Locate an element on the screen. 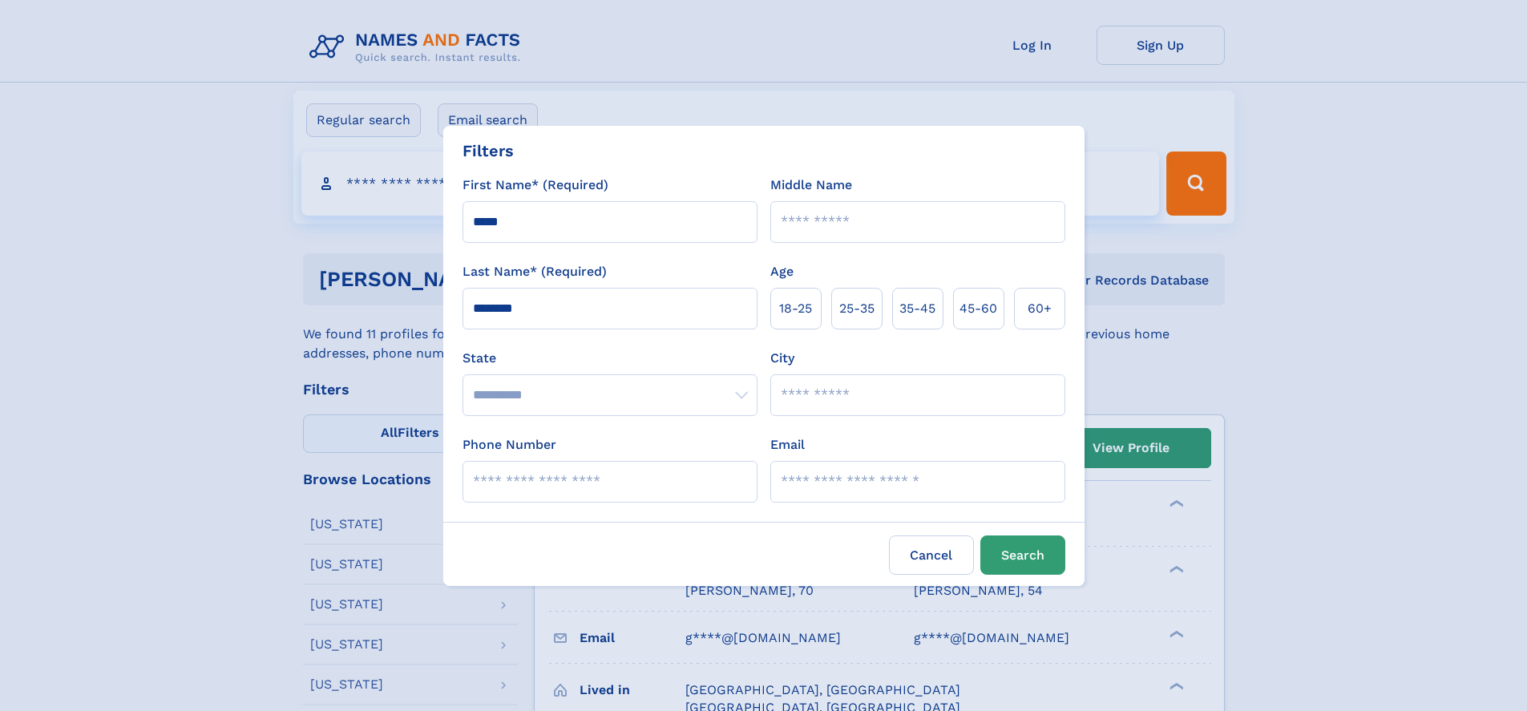 This screenshot has height=711, width=1527. label: Age is located at coordinates (781, 272).